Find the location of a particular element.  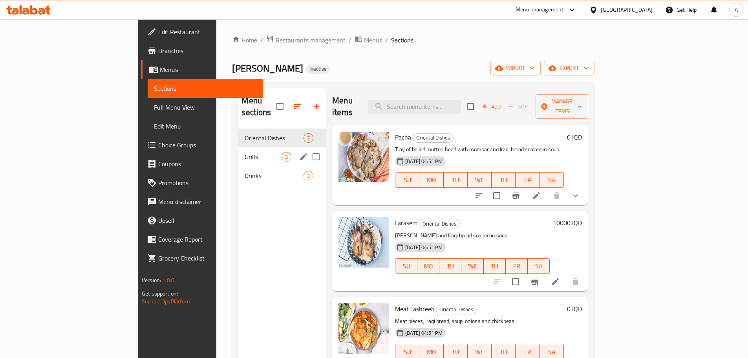

span: FR is located at coordinates (527, 352).